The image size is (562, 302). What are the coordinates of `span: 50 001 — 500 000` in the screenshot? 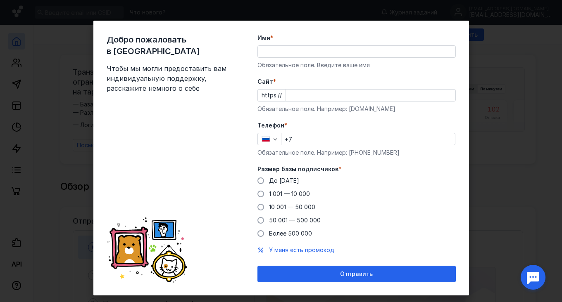 It's located at (294, 220).